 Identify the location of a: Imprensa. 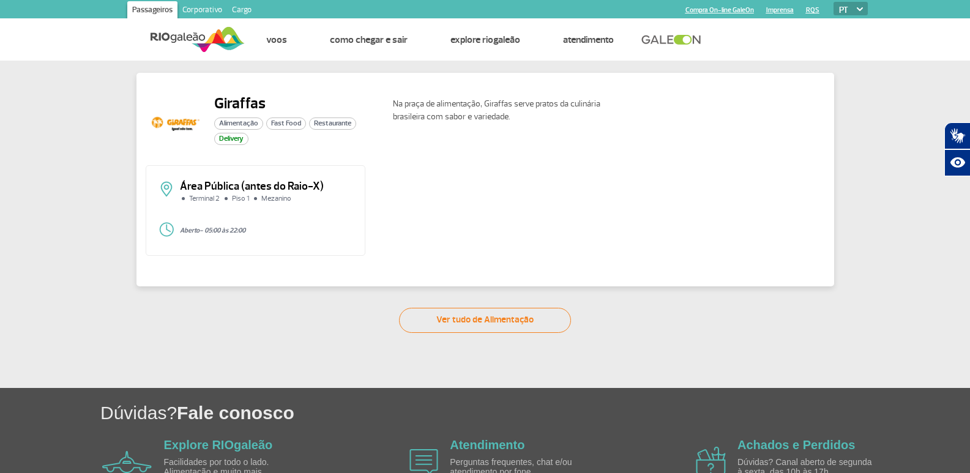
(780, 10).